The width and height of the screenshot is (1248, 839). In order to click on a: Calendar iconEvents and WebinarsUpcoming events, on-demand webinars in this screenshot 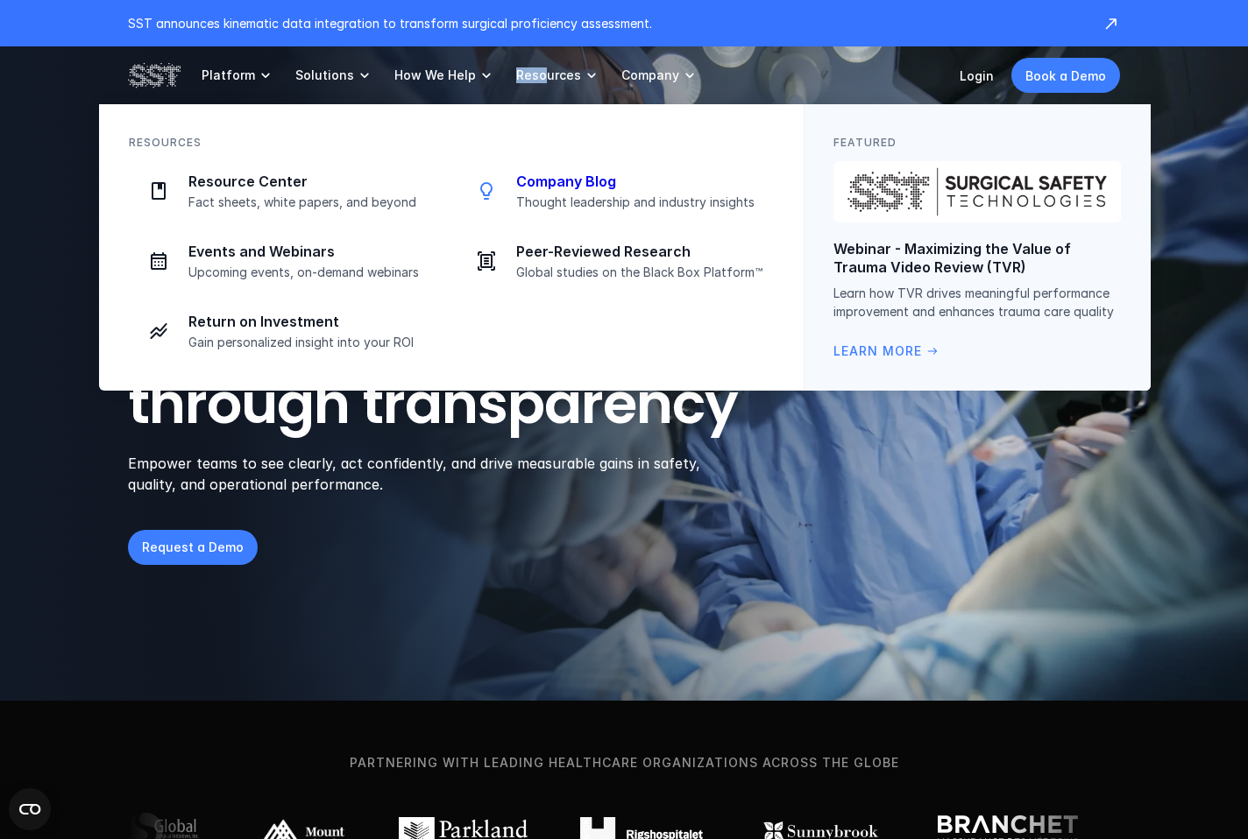, I will do `click(287, 261)`.